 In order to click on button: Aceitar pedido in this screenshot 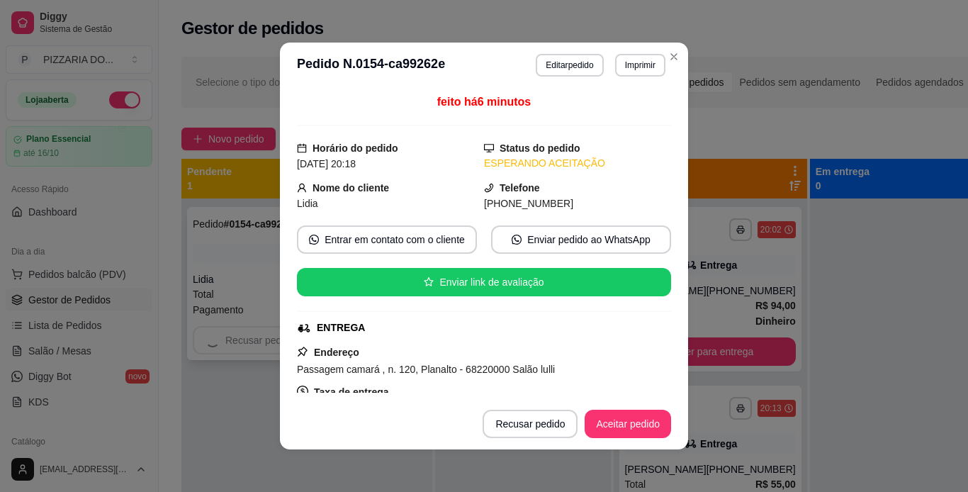, I will do `click(628, 424)`.